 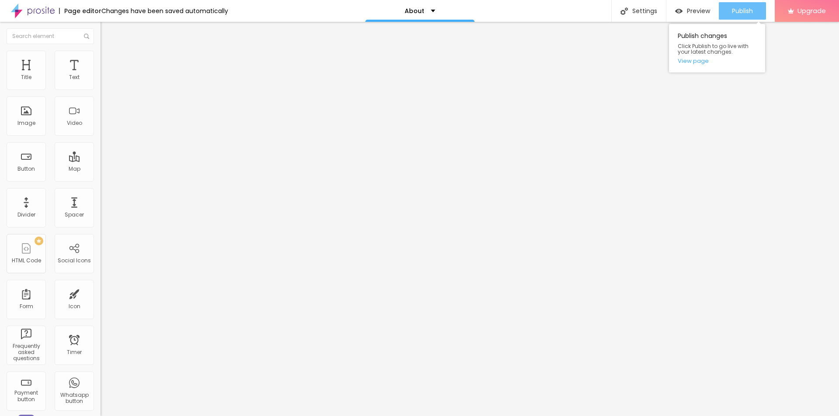 I want to click on div: Image, so click(x=26, y=123).